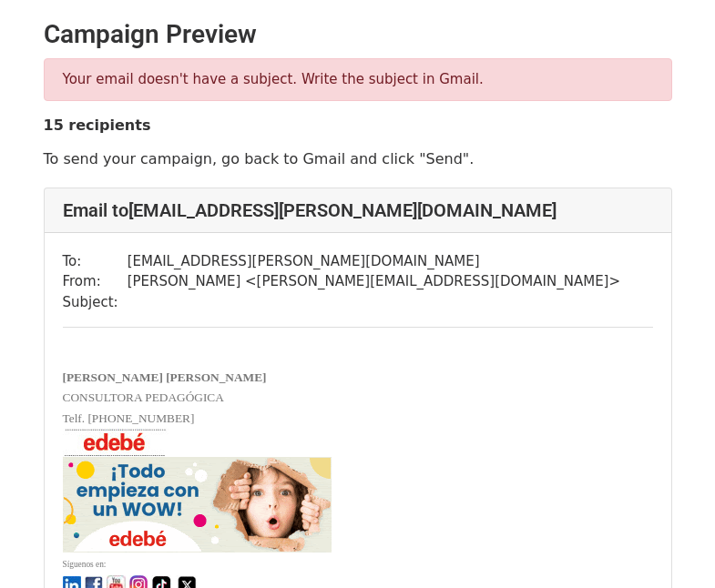 This screenshot has width=715, height=588. Describe the element at coordinates (85, 564) in the screenshot. I see `font: Síguenos en:` at that location.